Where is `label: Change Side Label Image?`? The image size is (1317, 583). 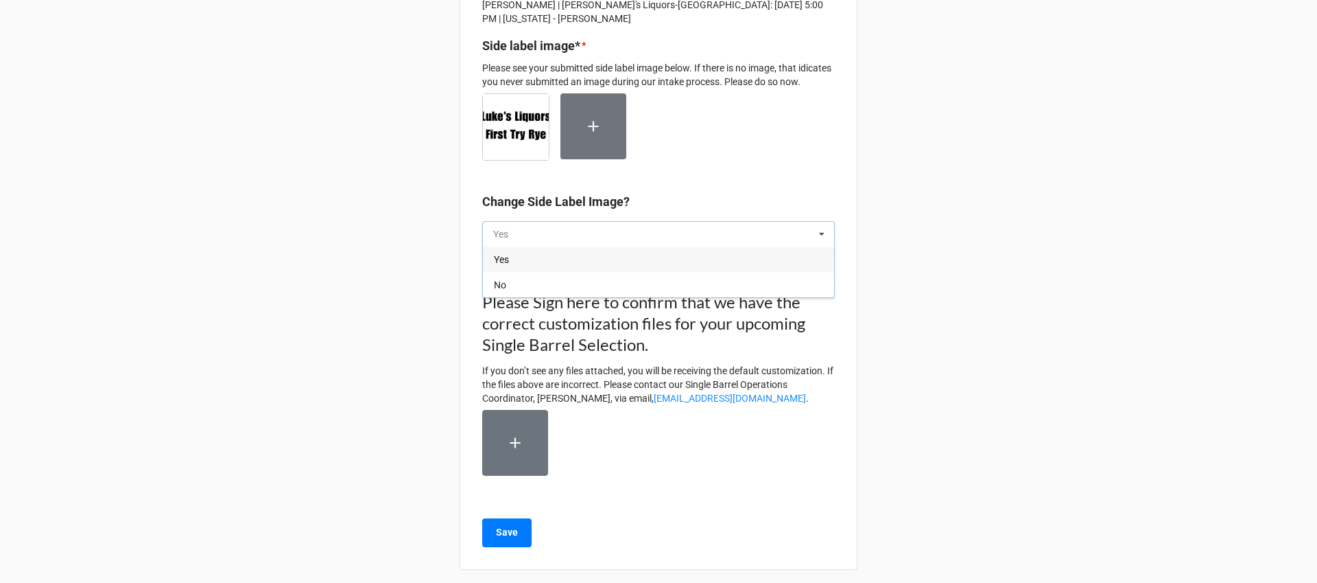
label: Change Side Label Image? is located at coordinates (556, 202).